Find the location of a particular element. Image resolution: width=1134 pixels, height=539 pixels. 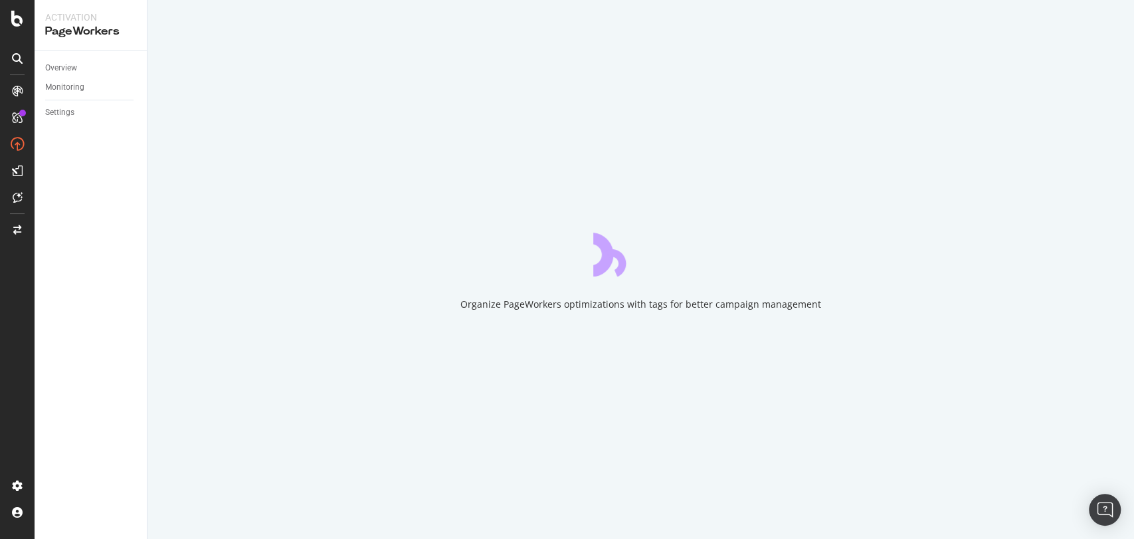

div: Organize PageWorkers optimizations with tags for better campaign management is located at coordinates (640, 304).